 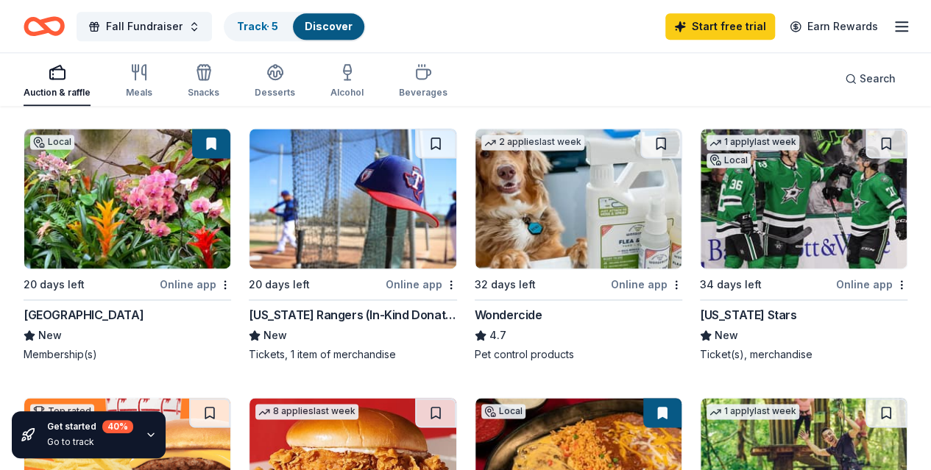 I want to click on span: Search, so click(x=877, y=79).